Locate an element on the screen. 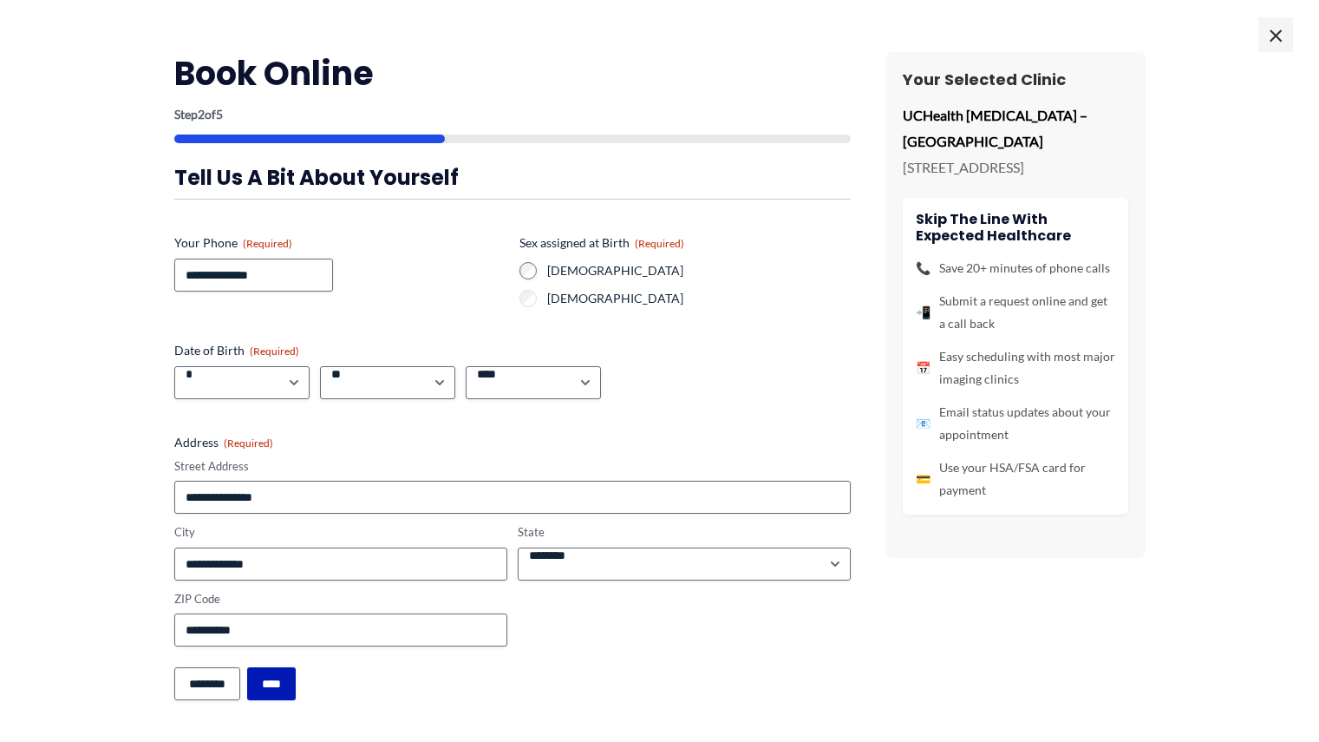 Image resolution: width=1319 pixels, height=742 pixels. h4: Skip the line with Expected Healthcare is located at coordinates (1016, 227).